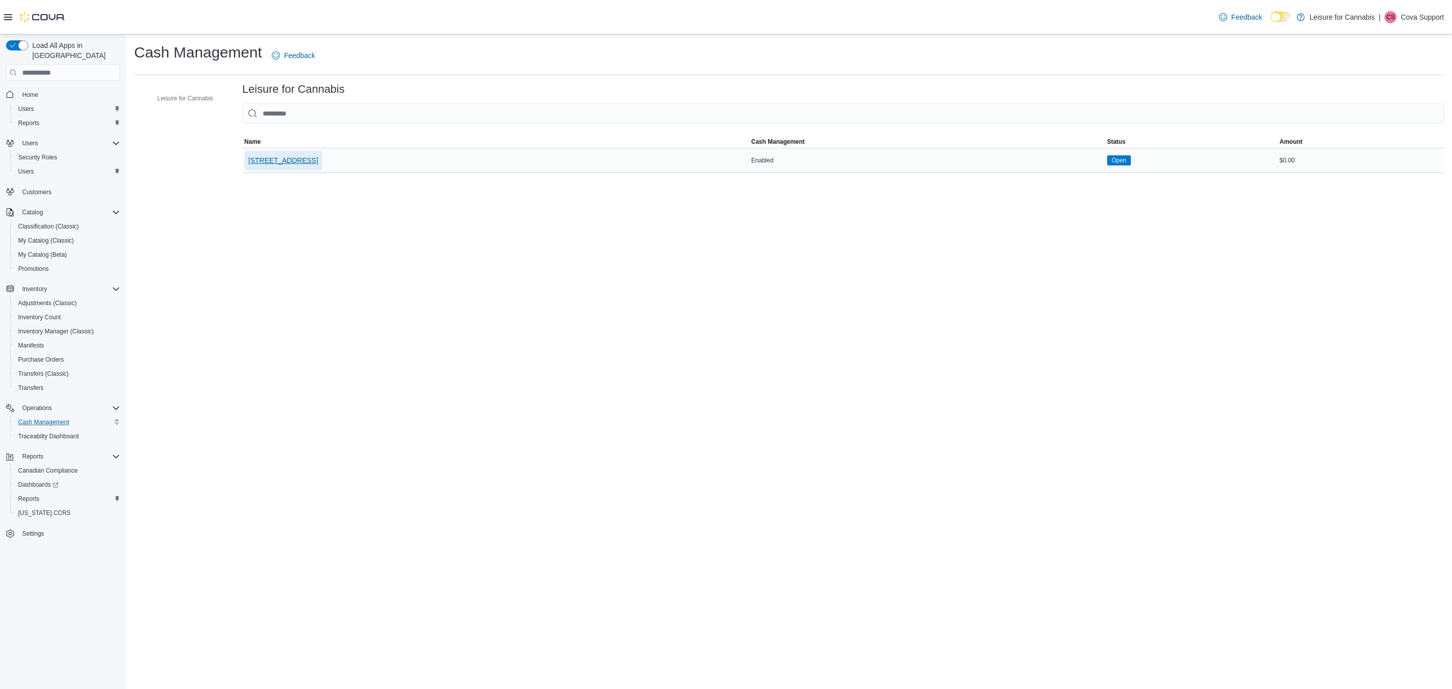 This screenshot has width=1452, height=689. What do you see at coordinates (1391, 17) in the screenshot?
I see `div: Cova Support` at bounding box center [1391, 17].